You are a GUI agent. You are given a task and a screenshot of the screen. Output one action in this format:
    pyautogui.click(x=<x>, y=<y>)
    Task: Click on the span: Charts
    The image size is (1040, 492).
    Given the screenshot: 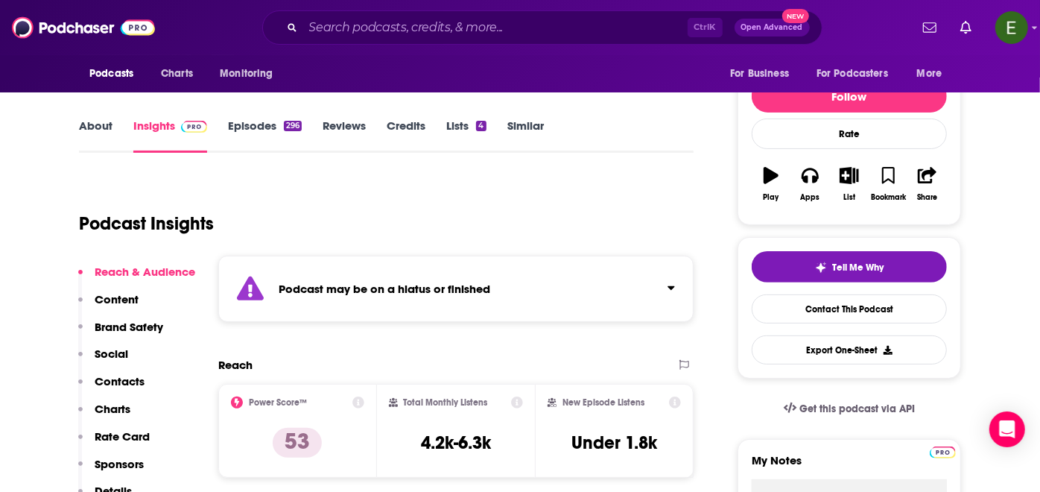 What is the action you would take?
    pyautogui.click(x=177, y=74)
    